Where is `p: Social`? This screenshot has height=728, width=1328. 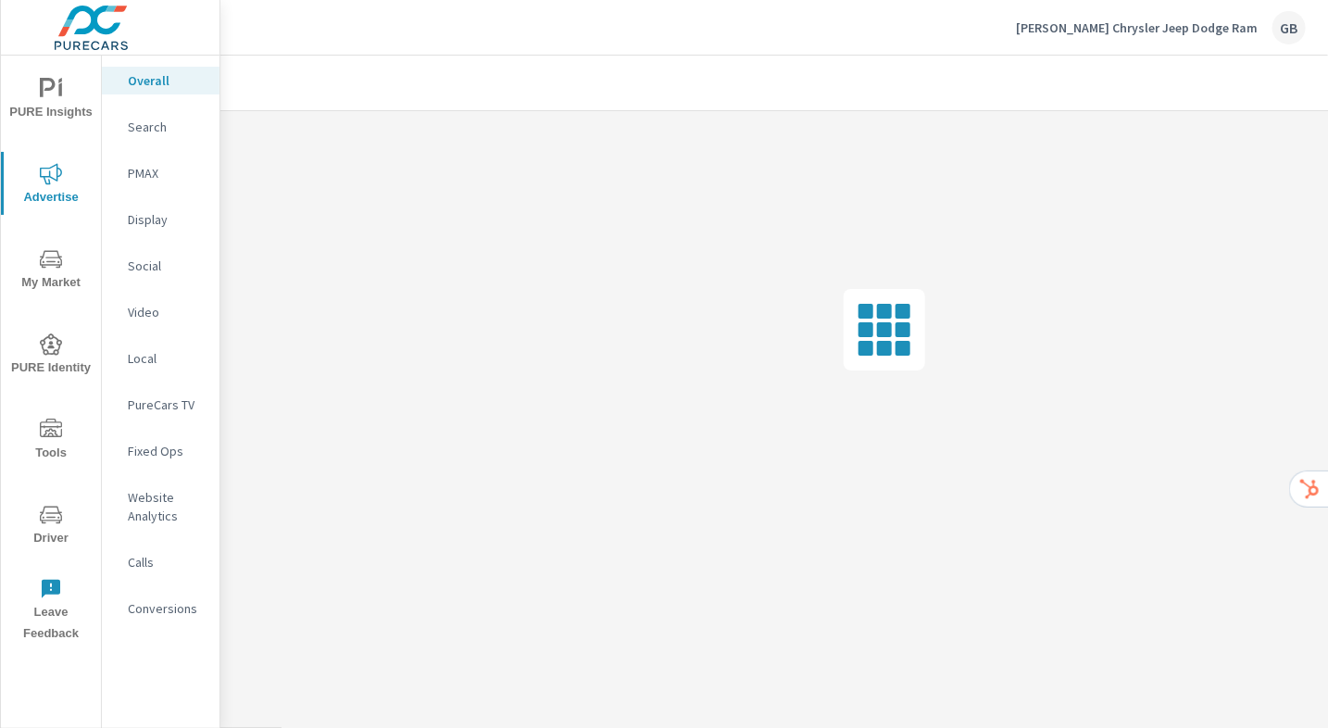 p: Social is located at coordinates (166, 266).